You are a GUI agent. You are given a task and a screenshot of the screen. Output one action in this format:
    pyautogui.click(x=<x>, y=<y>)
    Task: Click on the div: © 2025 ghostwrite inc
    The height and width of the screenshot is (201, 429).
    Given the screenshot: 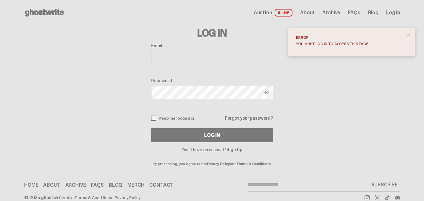 What is the action you would take?
    pyautogui.click(x=48, y=198)
    